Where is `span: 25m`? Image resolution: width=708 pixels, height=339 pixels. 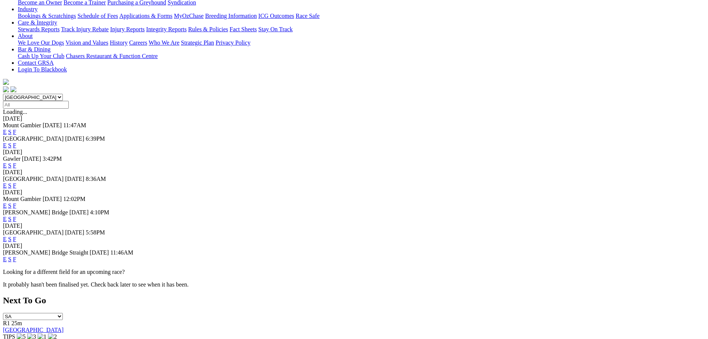
span: 25m is located at coordinates (17, 323).